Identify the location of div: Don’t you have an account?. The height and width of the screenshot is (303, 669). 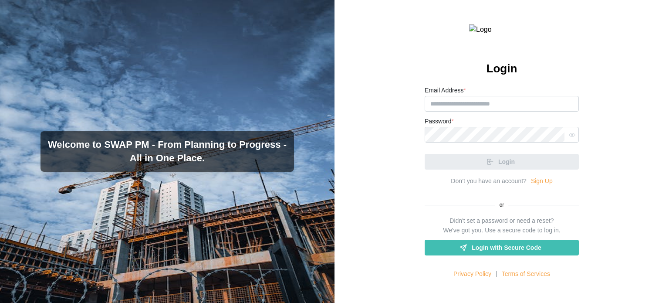
(489, 181).